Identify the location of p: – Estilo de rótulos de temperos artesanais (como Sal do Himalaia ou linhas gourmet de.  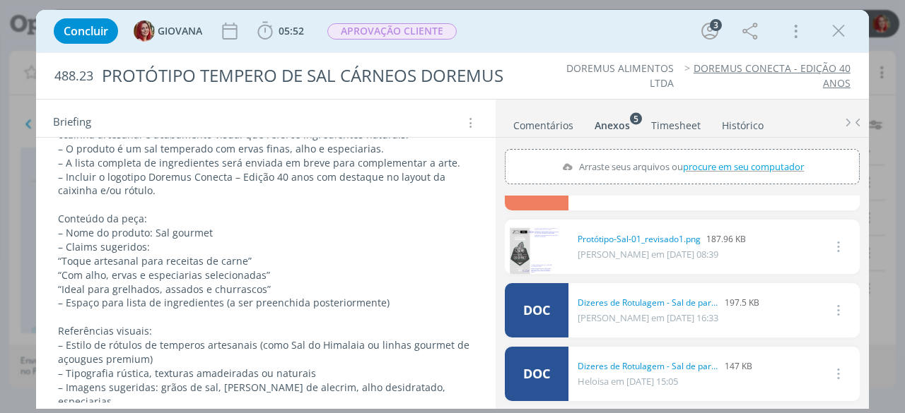
(266, 346).